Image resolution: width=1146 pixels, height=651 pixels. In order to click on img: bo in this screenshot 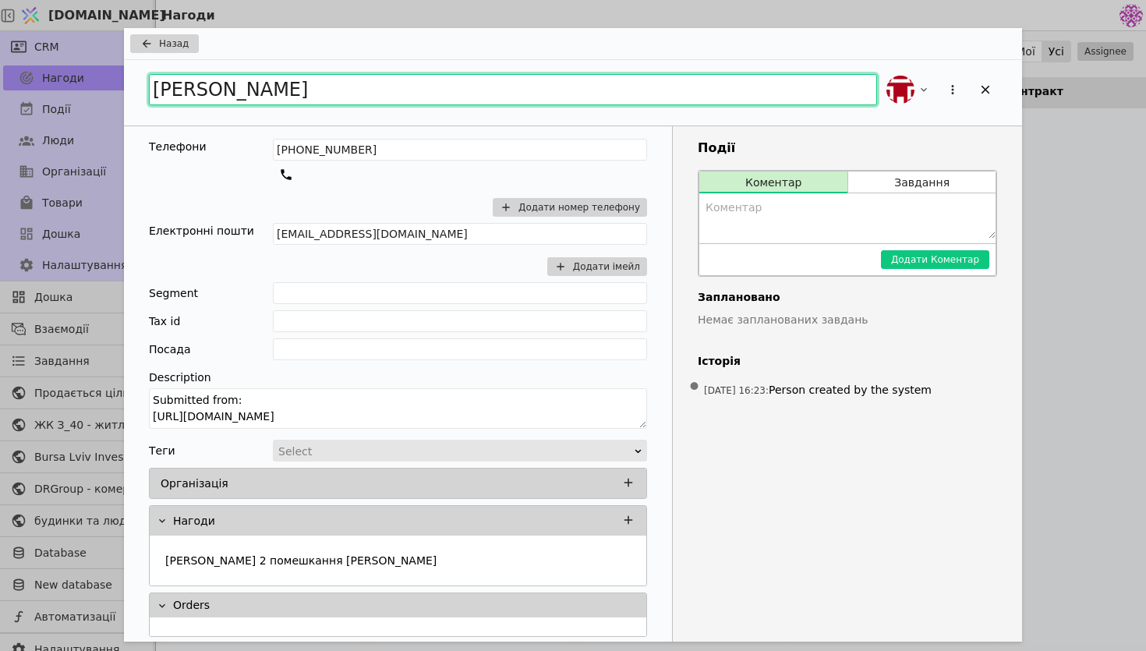, I will do `click(900, 90)`.